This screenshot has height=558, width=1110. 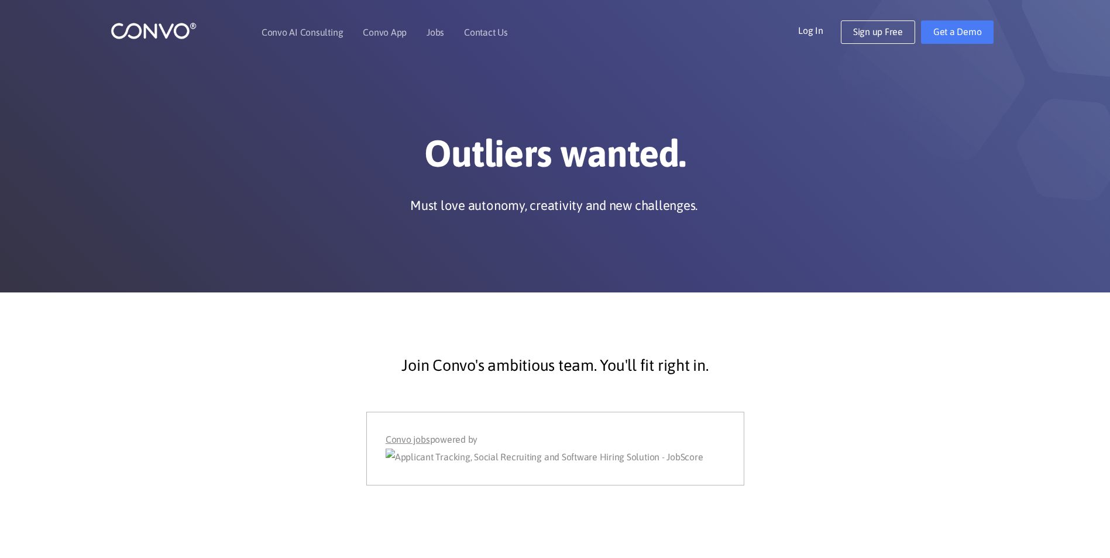 I want to click on p: Join Convo's ambitious team. You'll fit right in., so click(x=555, y=366).